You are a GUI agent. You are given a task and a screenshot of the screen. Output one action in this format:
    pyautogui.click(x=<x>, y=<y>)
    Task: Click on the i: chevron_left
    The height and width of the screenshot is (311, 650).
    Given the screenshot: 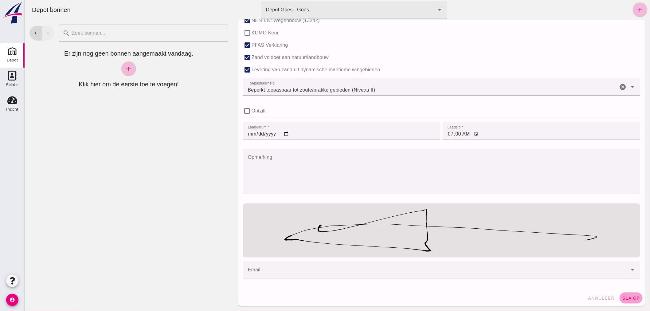 What is the action you would take?
    pyautogui.click(x=11, y=33)
    